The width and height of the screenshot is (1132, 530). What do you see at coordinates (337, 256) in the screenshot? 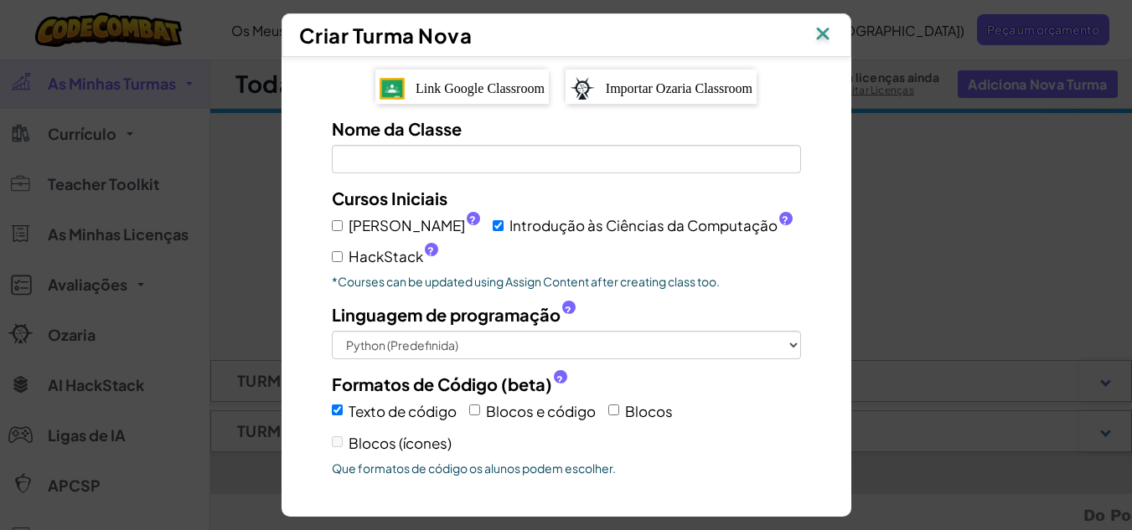
I see `input: HackStack?` at bounding box center [337, 256].